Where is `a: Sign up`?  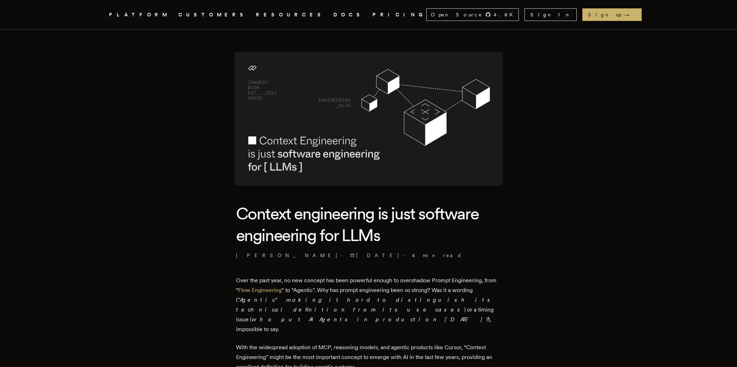
a: Sign up is located at coordinates (612, 15).